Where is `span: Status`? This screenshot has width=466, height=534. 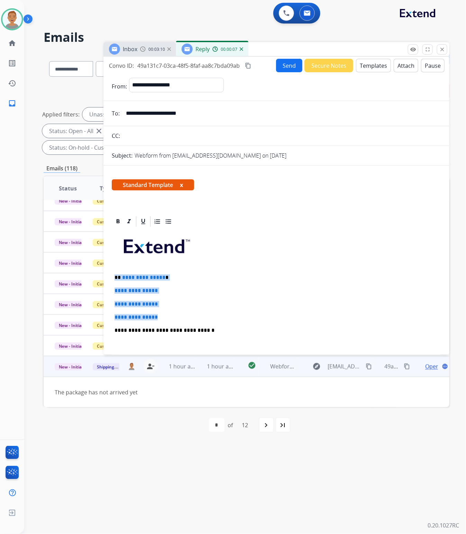 span: Status is located at coordinates (68, 188).